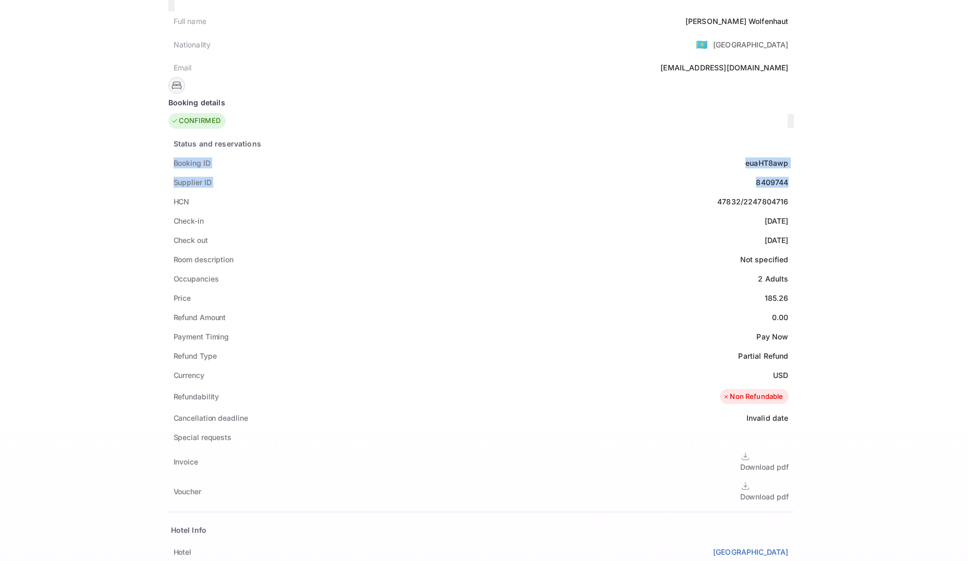  What do you see at coordinates (773, 278) in the screenshot?
I see `div: 2 Adults` at bounding box center [773, 278].